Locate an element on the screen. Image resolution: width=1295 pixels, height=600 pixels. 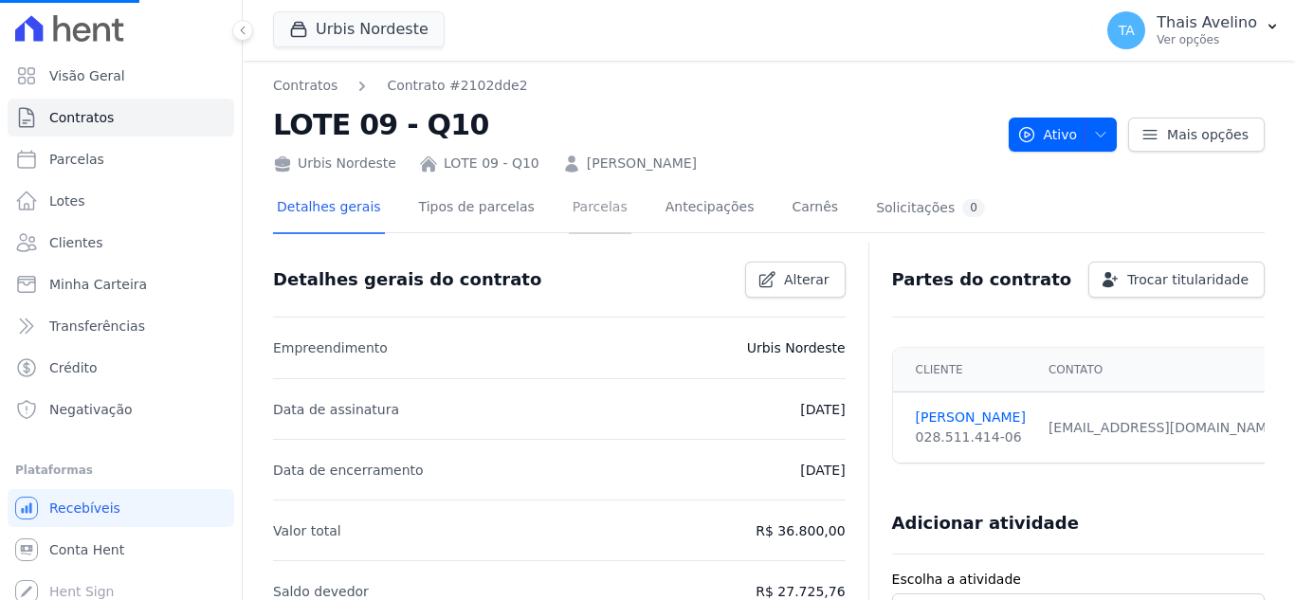
a: Trocar titularidade is located at coordinates (1176, 280).